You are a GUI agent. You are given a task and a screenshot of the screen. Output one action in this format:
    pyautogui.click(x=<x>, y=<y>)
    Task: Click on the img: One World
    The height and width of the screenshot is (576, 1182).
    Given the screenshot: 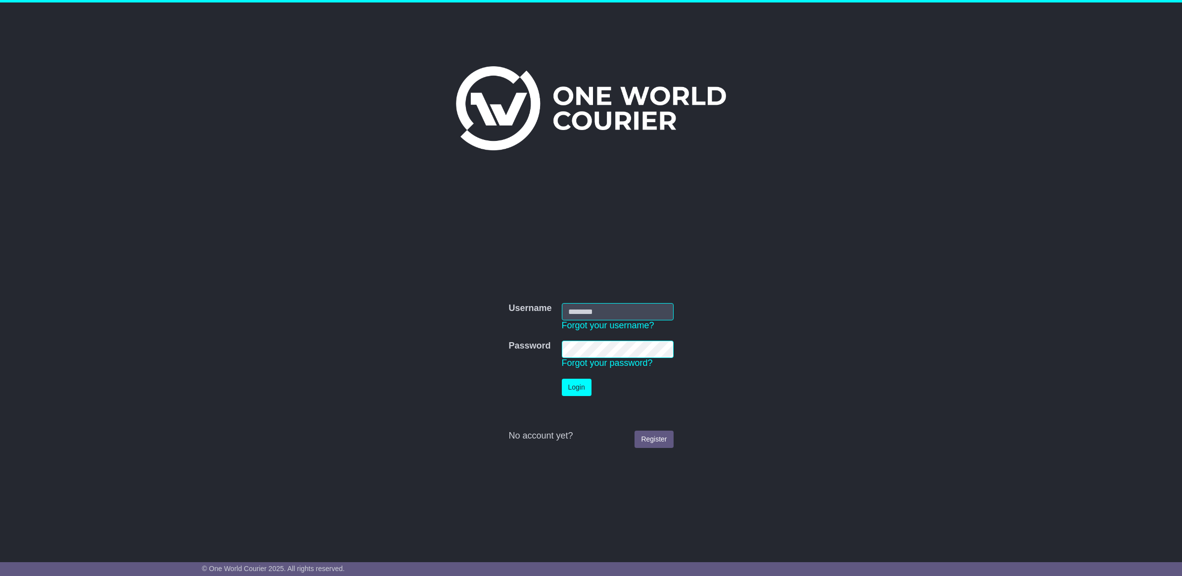 What is the action you would take?
    pyautogui.click(x=591, y=108)
    